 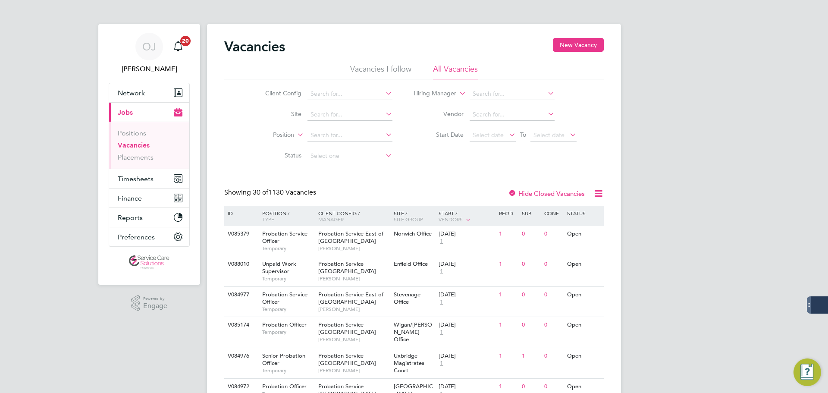 I want to click on span: 1130 Vacancies, so click(x=284, y=192).